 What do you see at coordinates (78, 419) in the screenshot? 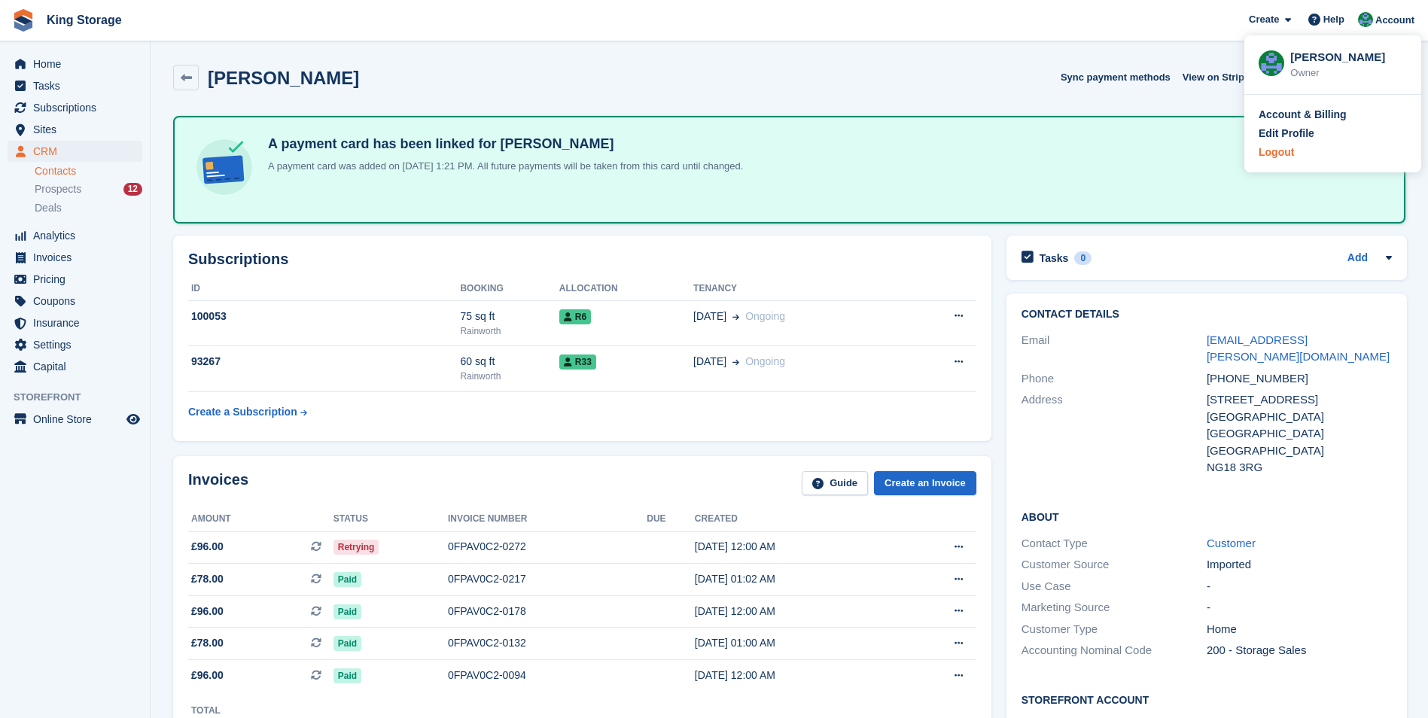
I see `span: Online Store` at bounding box center [78, 419].